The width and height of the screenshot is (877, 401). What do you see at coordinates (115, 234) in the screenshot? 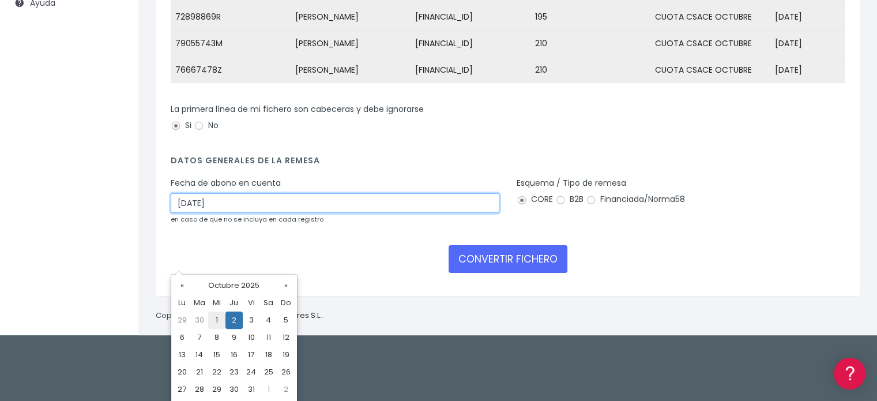
I see `div: Facturación` at bounding box center [115, 234].